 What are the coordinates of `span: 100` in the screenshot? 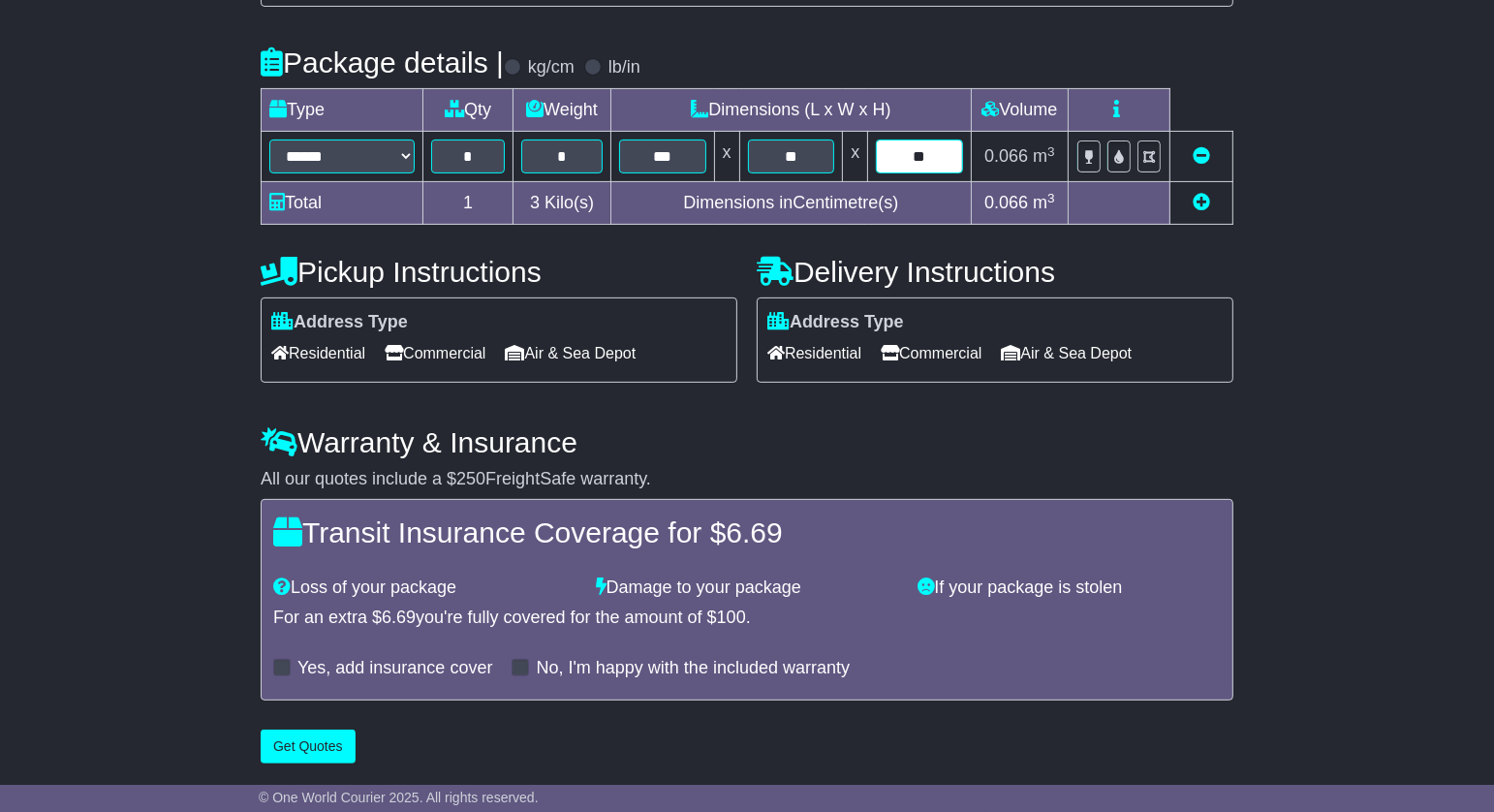 It's located at (731, 617).